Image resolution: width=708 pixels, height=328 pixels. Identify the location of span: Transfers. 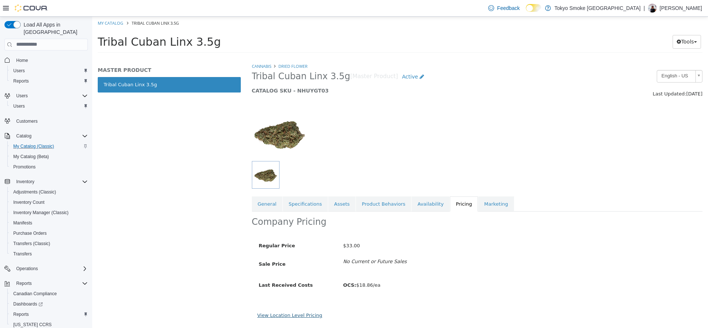
(49, 254).